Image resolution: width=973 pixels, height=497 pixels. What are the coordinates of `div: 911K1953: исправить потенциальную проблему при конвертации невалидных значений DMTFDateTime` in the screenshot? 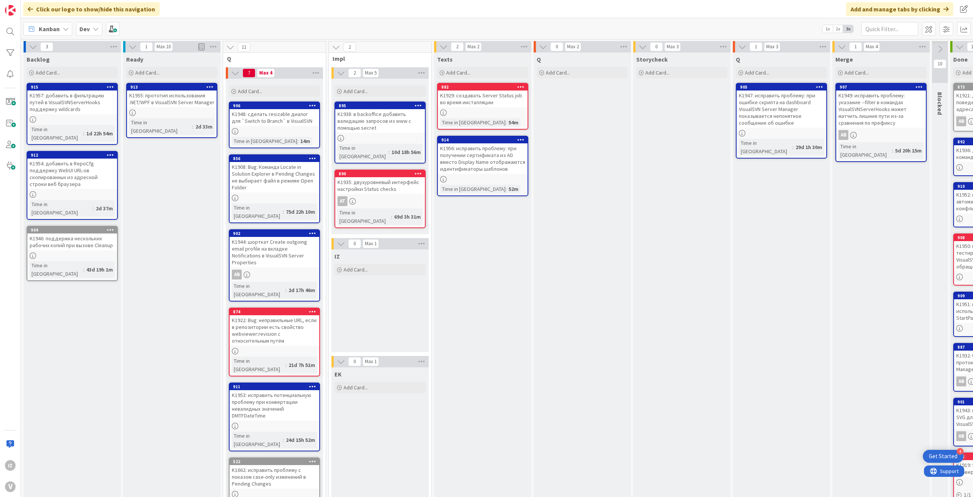 It's located at (274, 402).